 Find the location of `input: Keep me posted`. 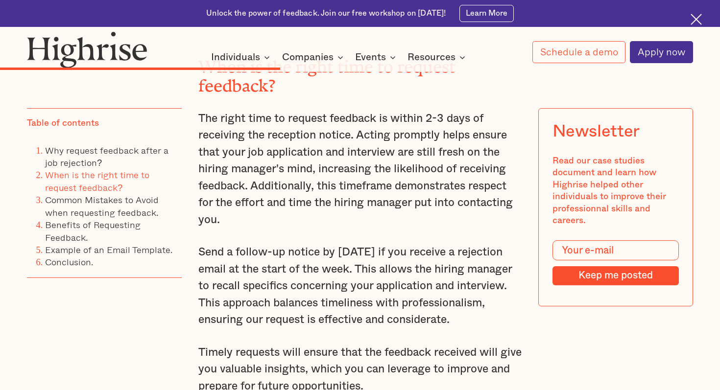

input: Keep me posted is located at coordinates (616, 276).